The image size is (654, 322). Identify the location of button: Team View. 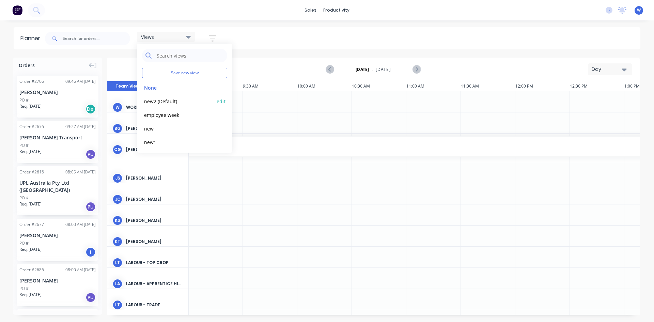
(127, 86).